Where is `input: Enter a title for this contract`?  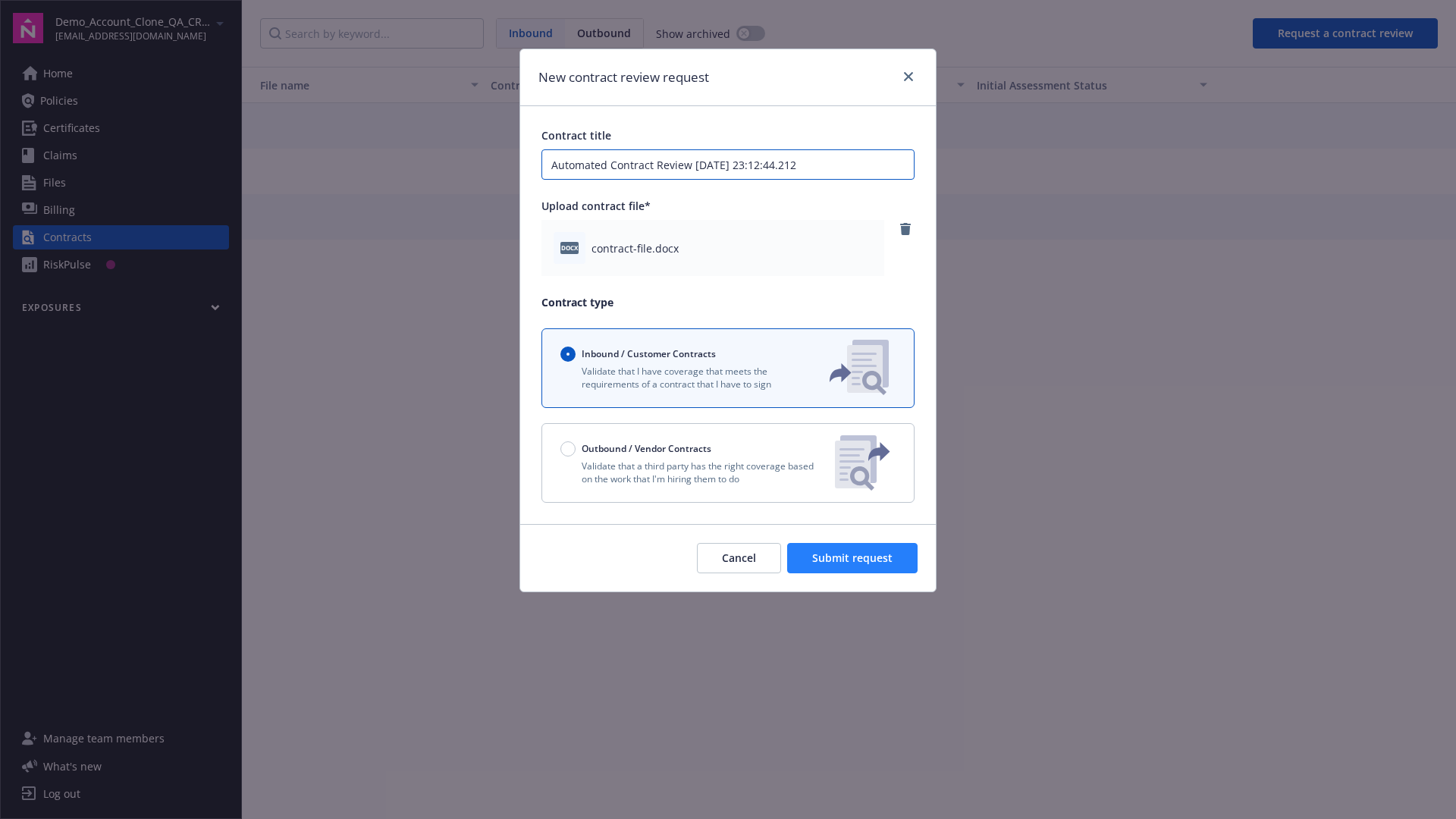 input: Enter a title for this contract is located at coordinates (728, 164).